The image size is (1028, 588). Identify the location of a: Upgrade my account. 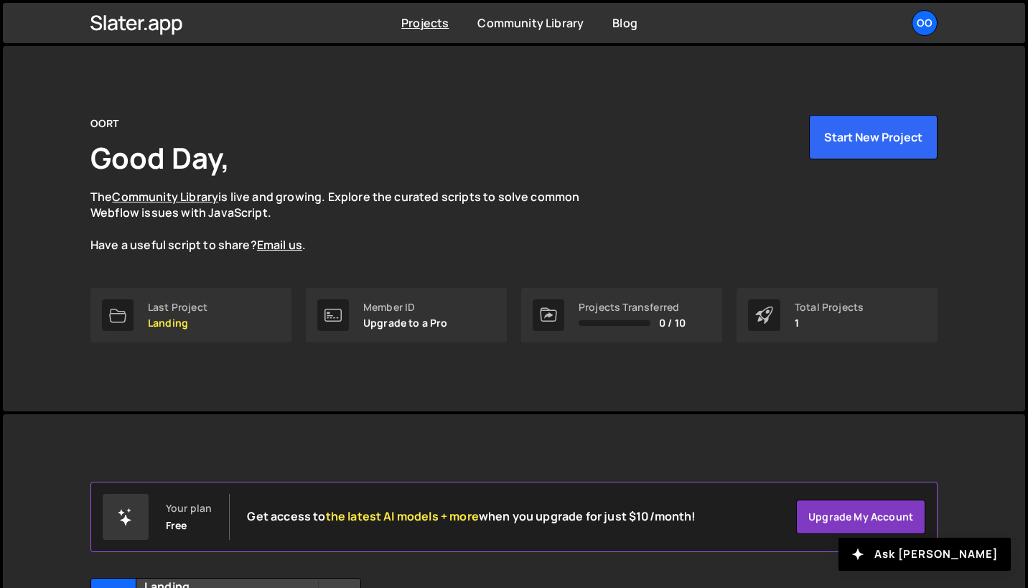
(861, 517).